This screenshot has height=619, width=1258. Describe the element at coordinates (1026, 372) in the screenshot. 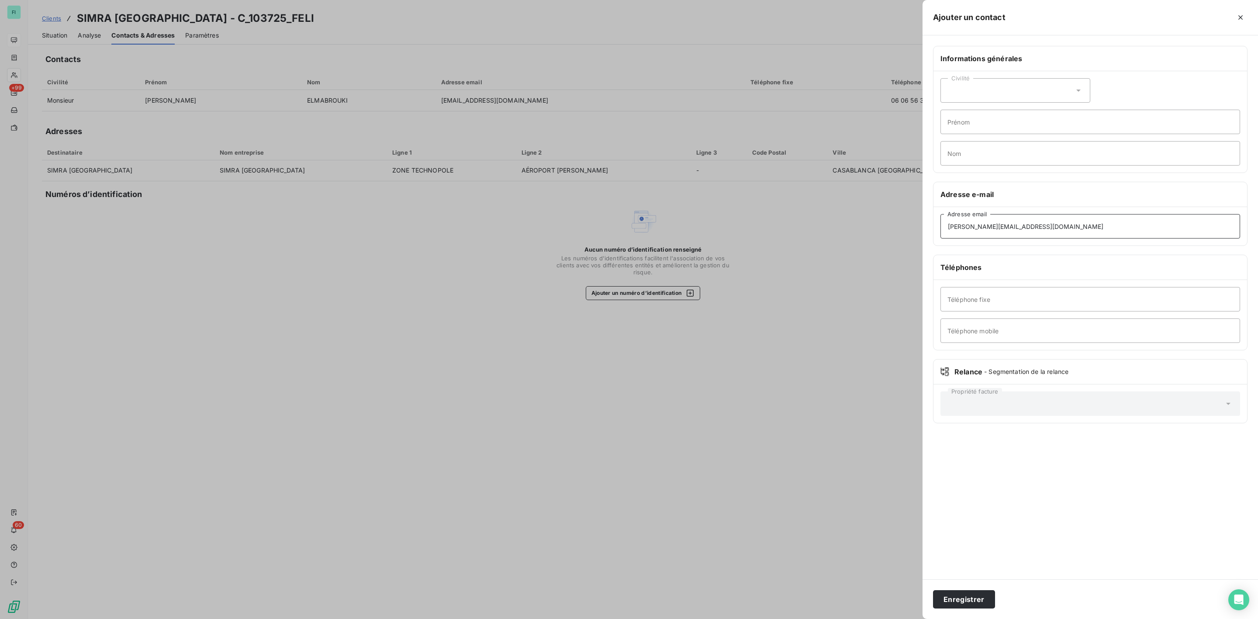

I see `span: - Segmentation de la relance` at that location.